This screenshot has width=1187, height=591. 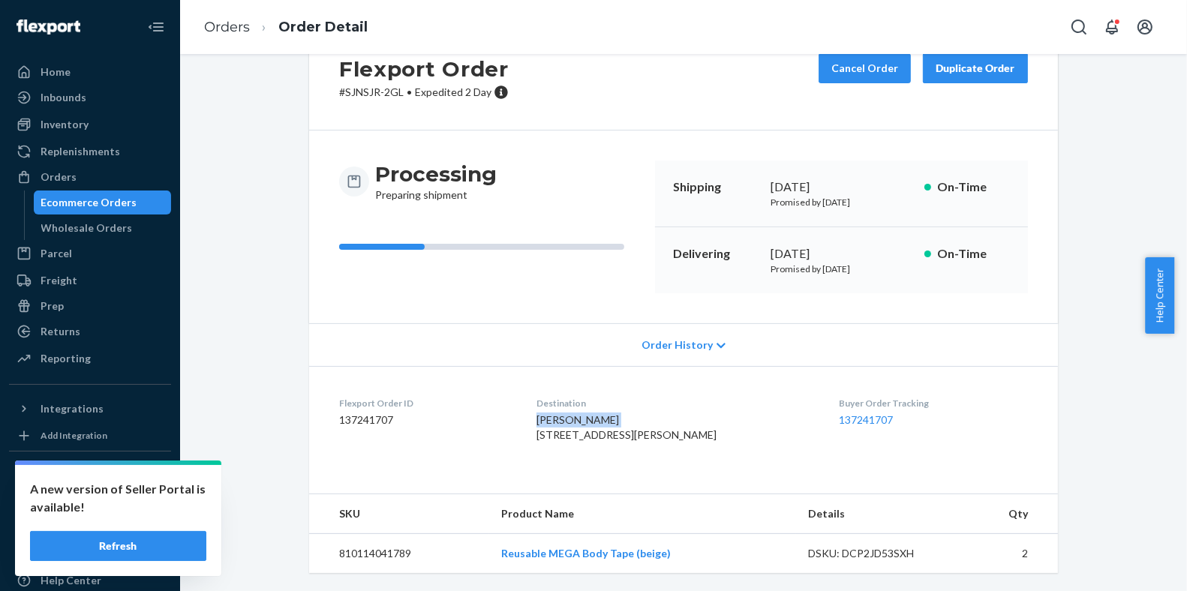 I want to click on button: Integrations, so click(x=90, y=409).